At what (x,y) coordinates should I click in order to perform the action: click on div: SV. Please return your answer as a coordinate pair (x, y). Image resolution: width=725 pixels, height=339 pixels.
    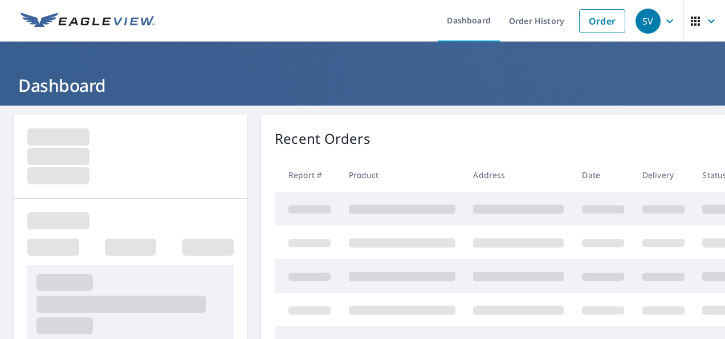
    Looking at the image, I should click on (648, 21).